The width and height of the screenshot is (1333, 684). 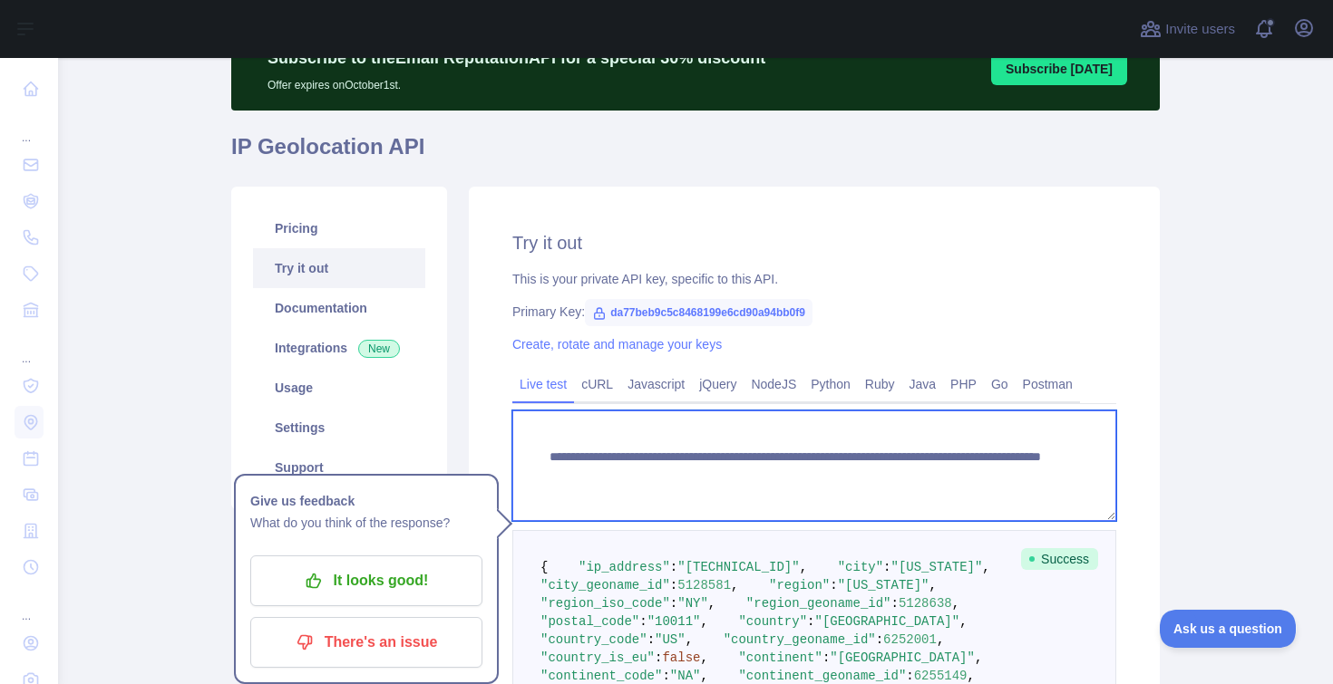 What do you see at coordinates (772, 622) in the screenshot?
I see `span: "country"` at bounding box center [772, 622].